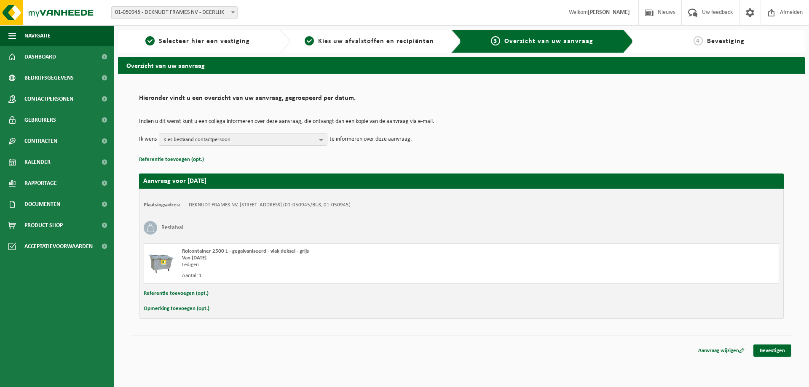 This screenshot has width=809, height=387. I want to click on img: WB-2500-GAL-GY-01.png, so click(161, 261).